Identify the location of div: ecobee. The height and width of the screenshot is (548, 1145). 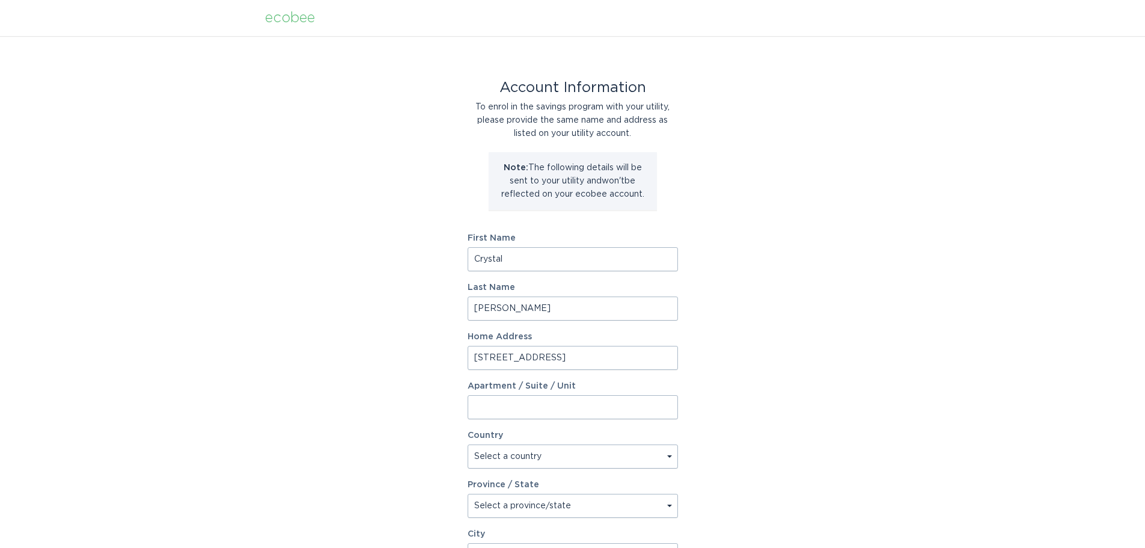
(290, 18).